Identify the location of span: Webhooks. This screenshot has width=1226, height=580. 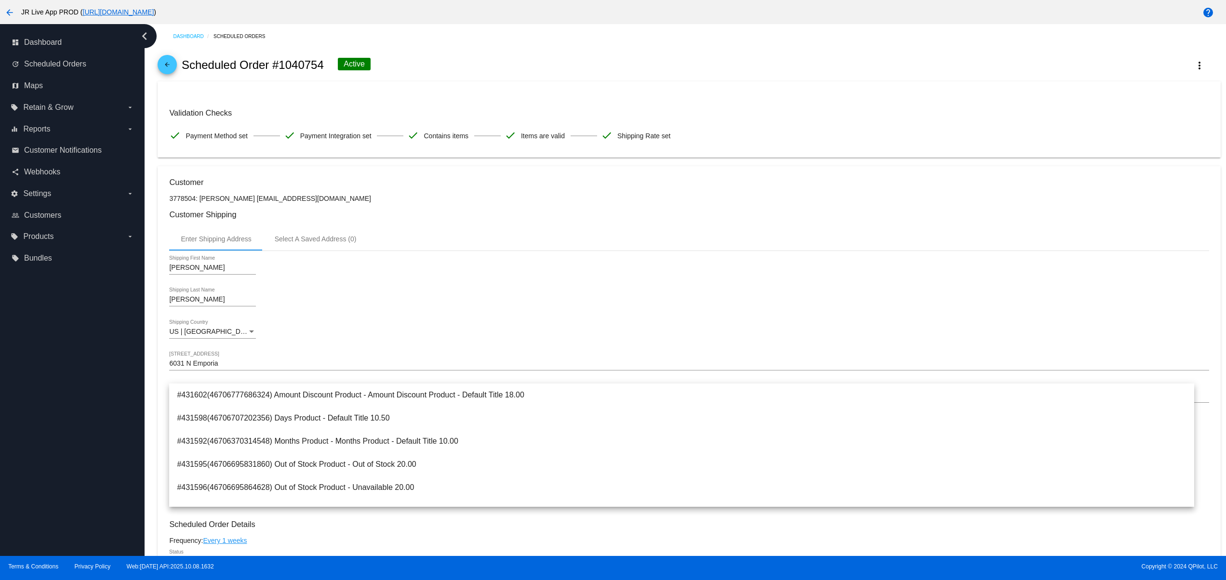
(42, 172).